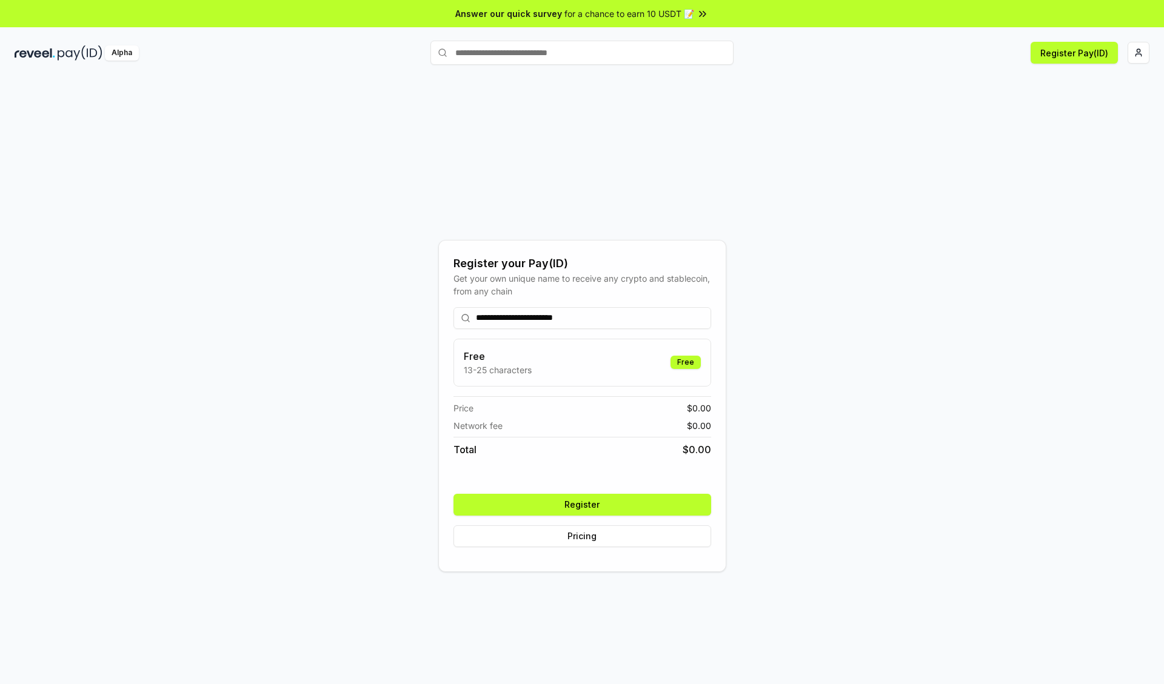  Describe the element at coordinates (1074, 53) in the screenshot. I see `button: Register Pay(ID)` at that location.